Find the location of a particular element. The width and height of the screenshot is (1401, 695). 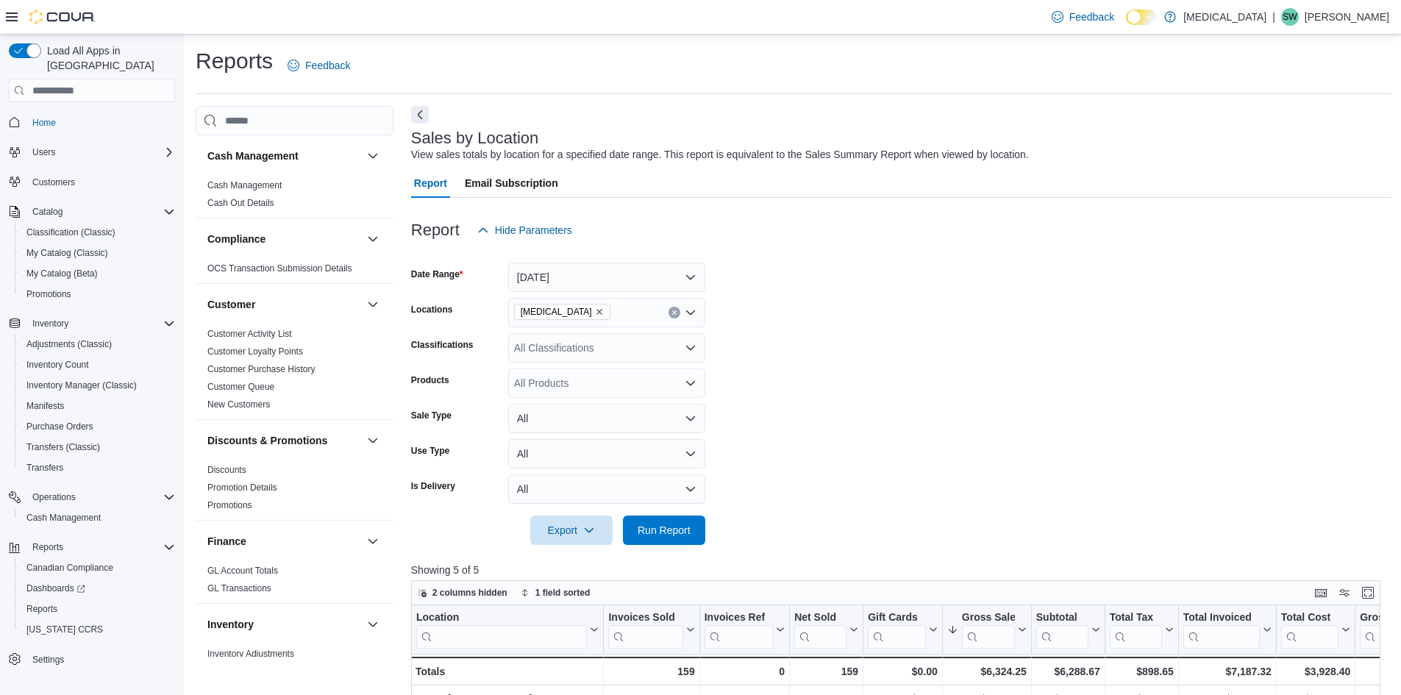

h3: Sales by Location is located at coordinates (475, 138).